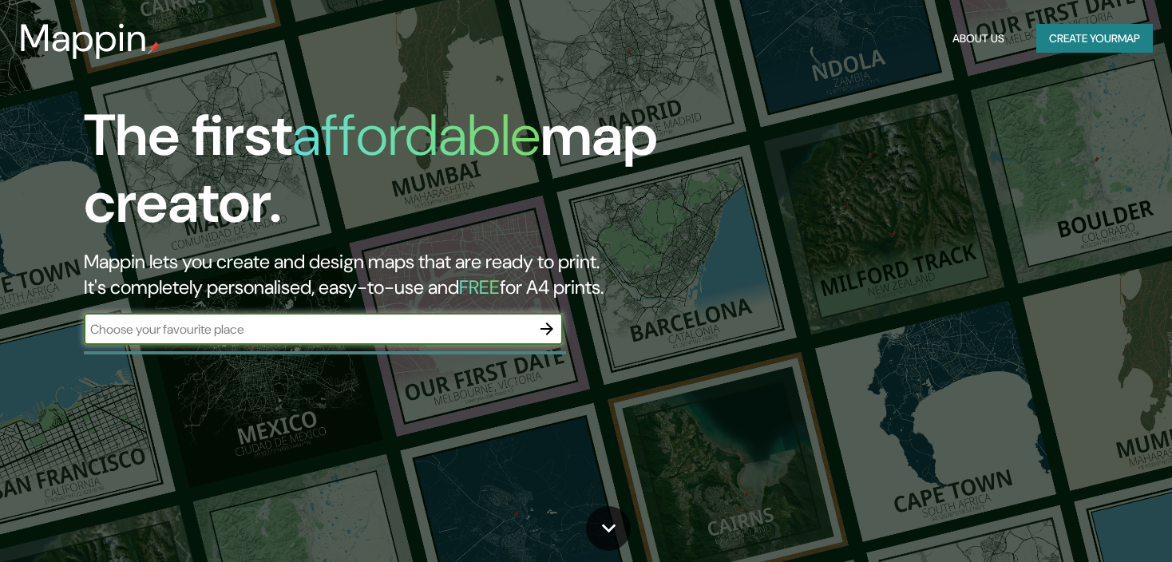 The height and width of the screenshot is (562, 1172). I want to click on button: About Us, so click(978, 38).